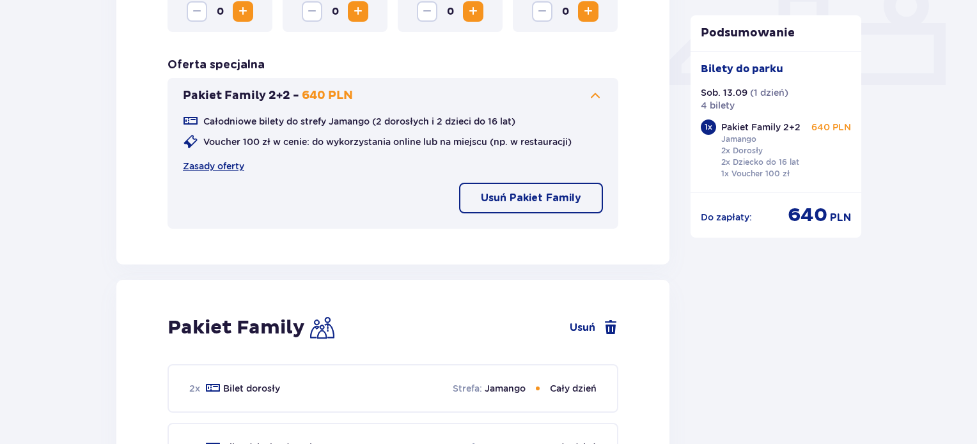 The width and height of the screenshot is (977, 444). Describe the element at coordinates (760, 162) in the screenshot. I see `p: 2x Dorosły 2x Dziecko do 16 lat 1x Voucher 100 zł` at that location.